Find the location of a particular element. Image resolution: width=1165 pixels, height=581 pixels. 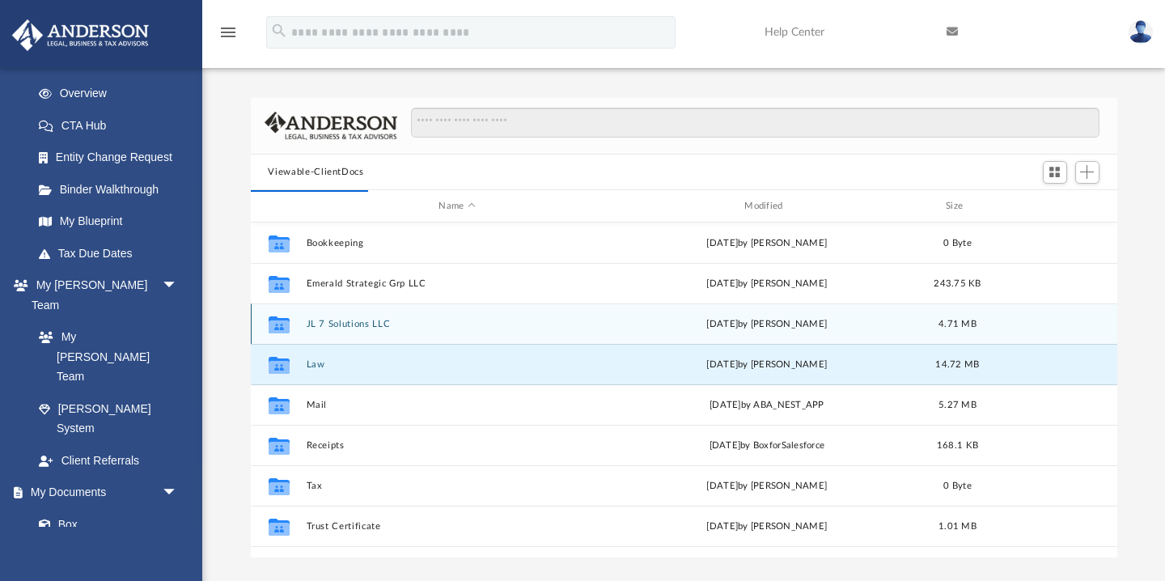

button: Viewable-ClientDocs is located at coordinates (316, 172).